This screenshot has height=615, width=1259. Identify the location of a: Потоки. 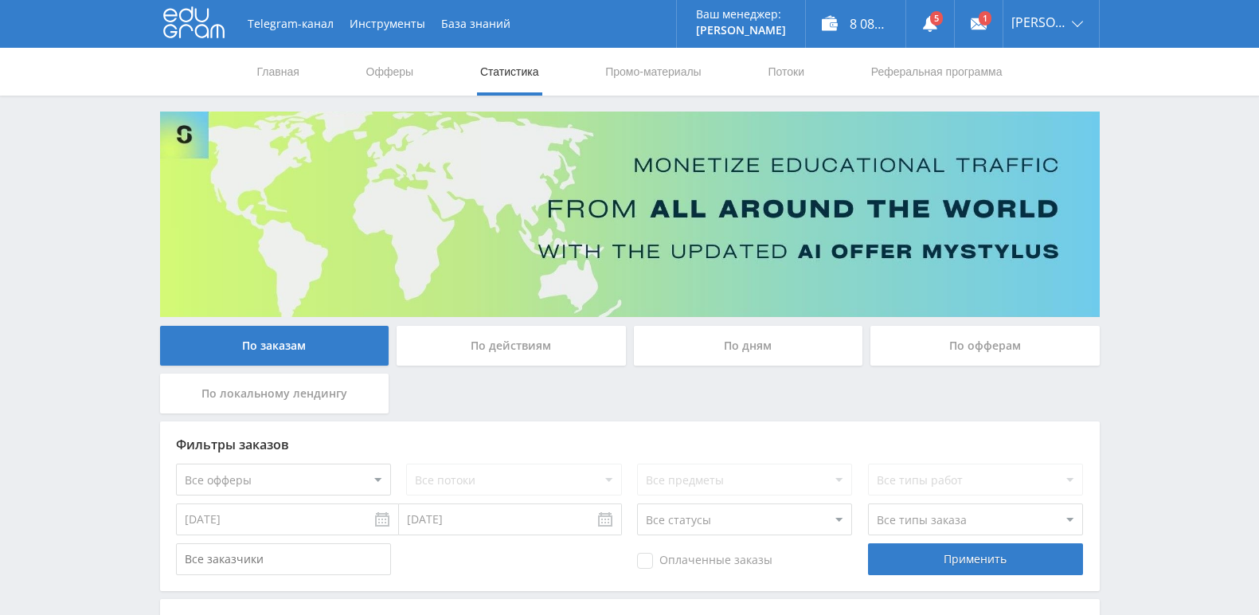
(786, 72).